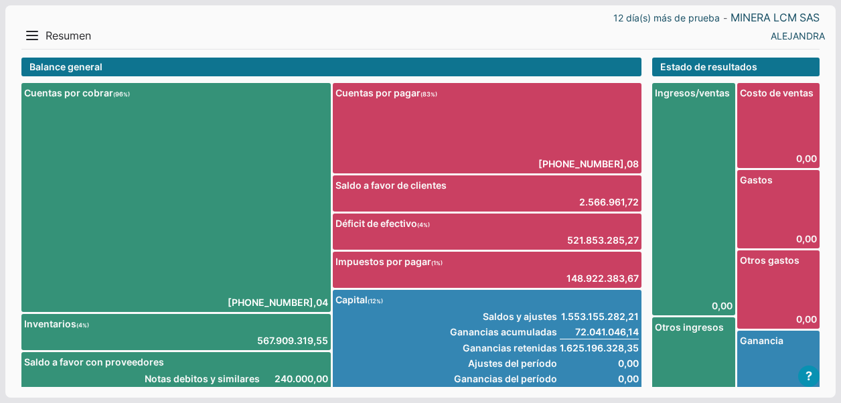 This screenshot has width=841, height=403. Describe the element at coordinates (503, 363) in the screenshot. I see `span: Ajustes del período` at that location.